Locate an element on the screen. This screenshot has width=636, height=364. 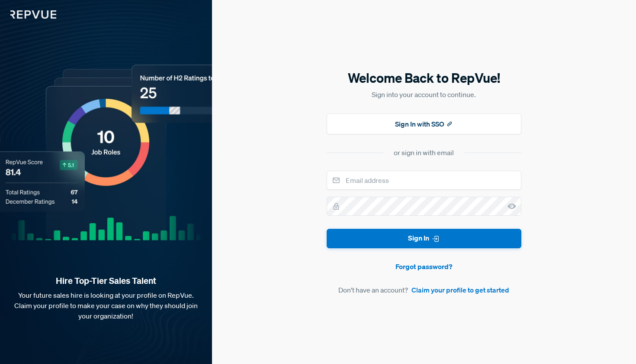
div: or sign in with email is located at coordinates (424, 152).